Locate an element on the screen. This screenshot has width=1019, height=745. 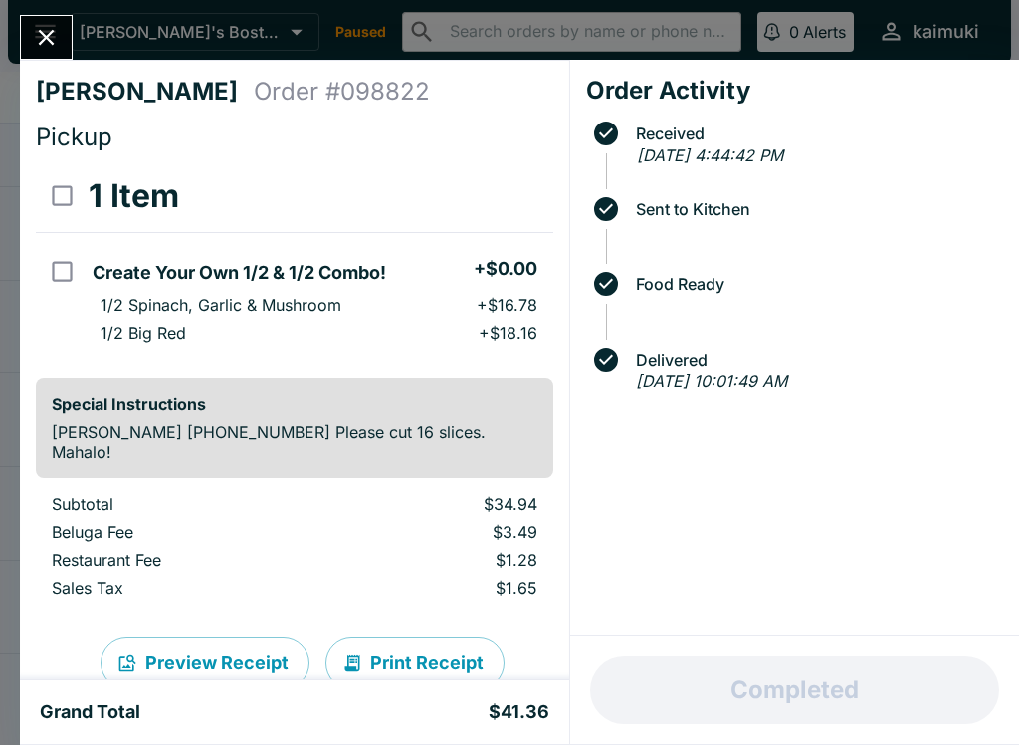
p: Subtotal is located at coordinates (181, 504).